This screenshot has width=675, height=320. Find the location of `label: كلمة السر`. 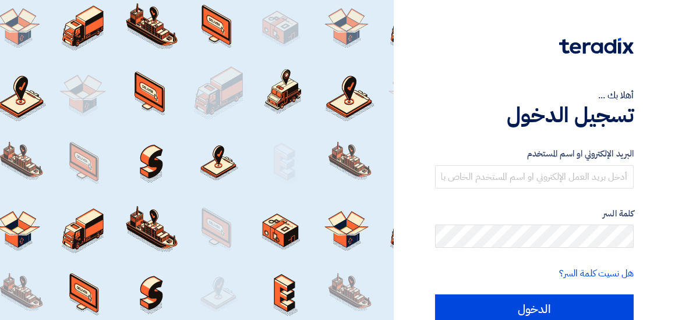

label: كلمة السر is located at coordinates (534, 214).